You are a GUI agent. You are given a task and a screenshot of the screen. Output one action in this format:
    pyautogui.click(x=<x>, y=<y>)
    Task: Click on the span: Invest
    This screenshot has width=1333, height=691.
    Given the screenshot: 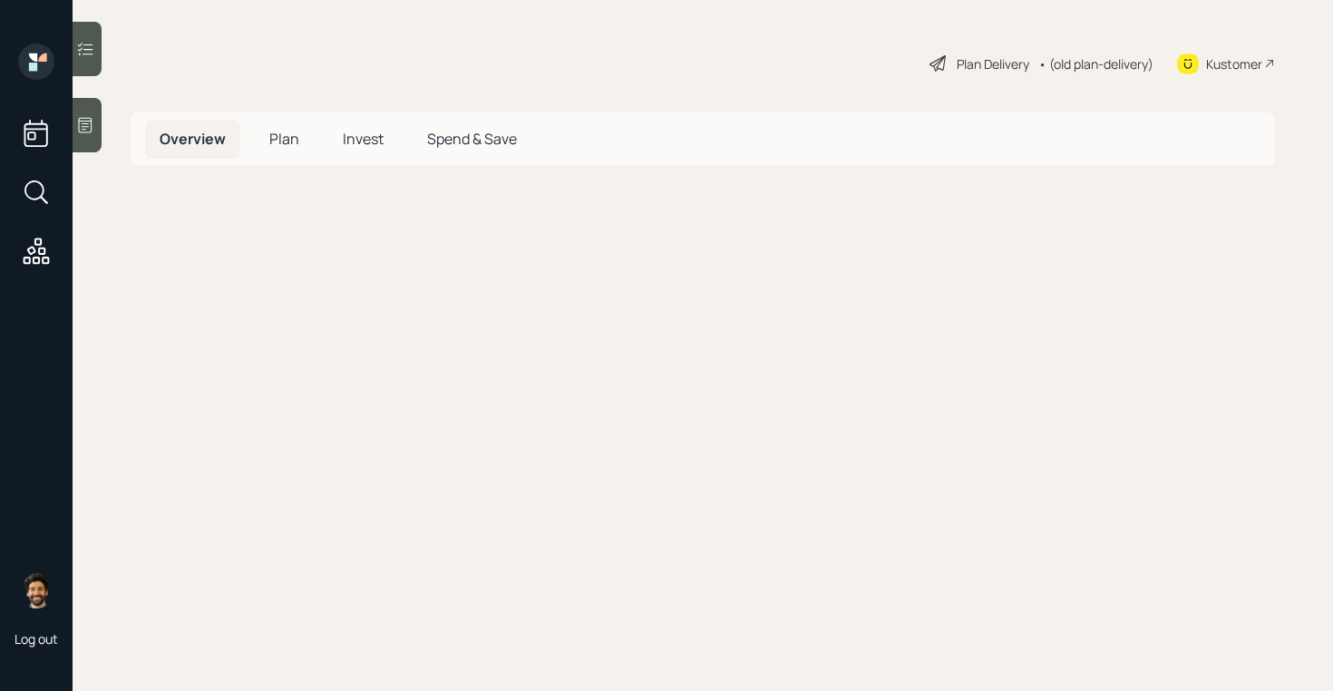 What is the action you would take?
    pyautogui.click(x=363, y=139)
    